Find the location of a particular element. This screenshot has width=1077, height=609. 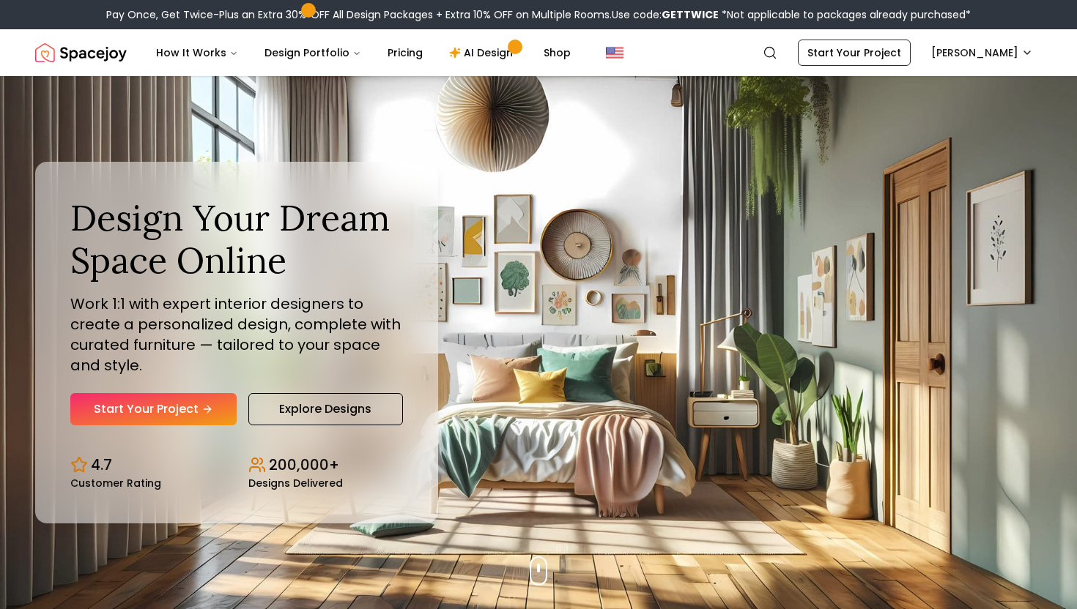

div: Design stats is located at coordinates (237, 466).